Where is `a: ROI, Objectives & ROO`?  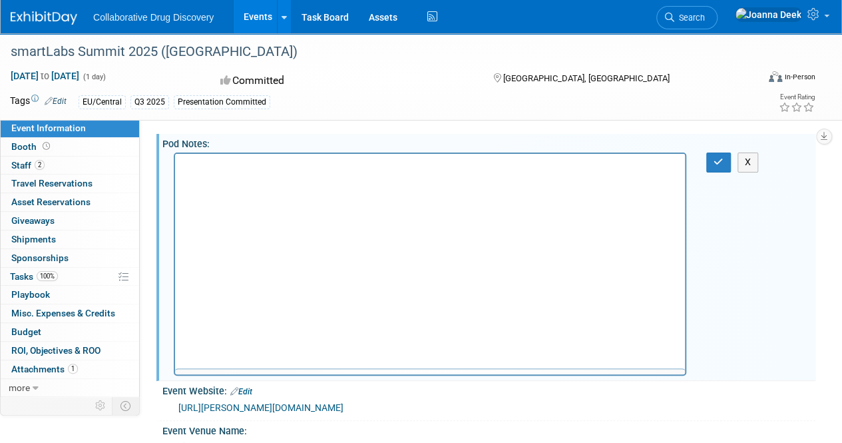
a: ROI, Objectives & ROO is located at coordinates (70, 350).